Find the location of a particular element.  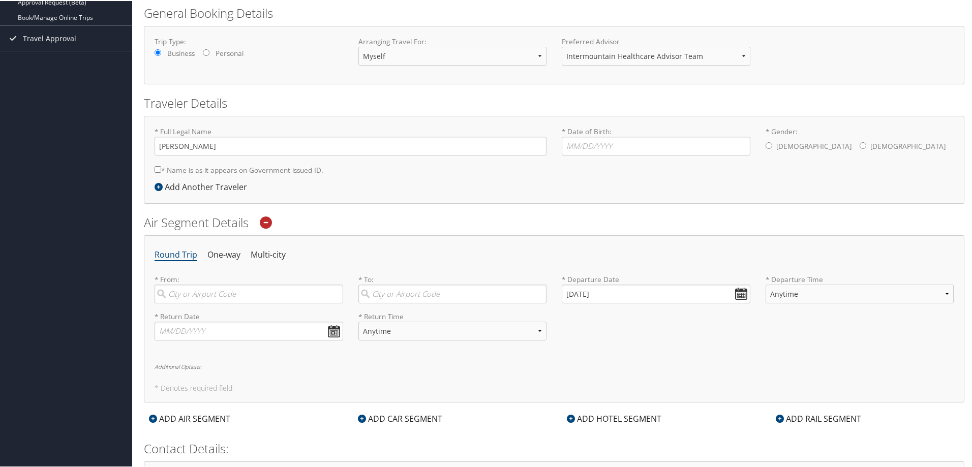

h6: Additional Options: is located at coordinates (554, 366).